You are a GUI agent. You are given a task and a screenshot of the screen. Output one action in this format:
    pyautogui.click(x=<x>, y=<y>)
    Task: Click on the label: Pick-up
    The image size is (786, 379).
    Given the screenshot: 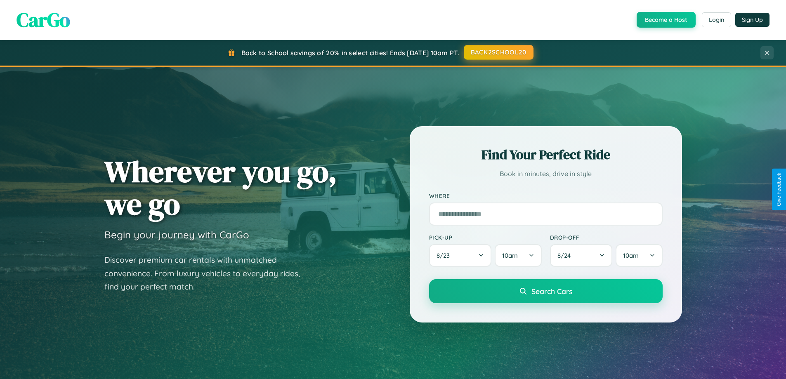 What is the action you would take?
    pyautogui.click(x=485, y=237)
    